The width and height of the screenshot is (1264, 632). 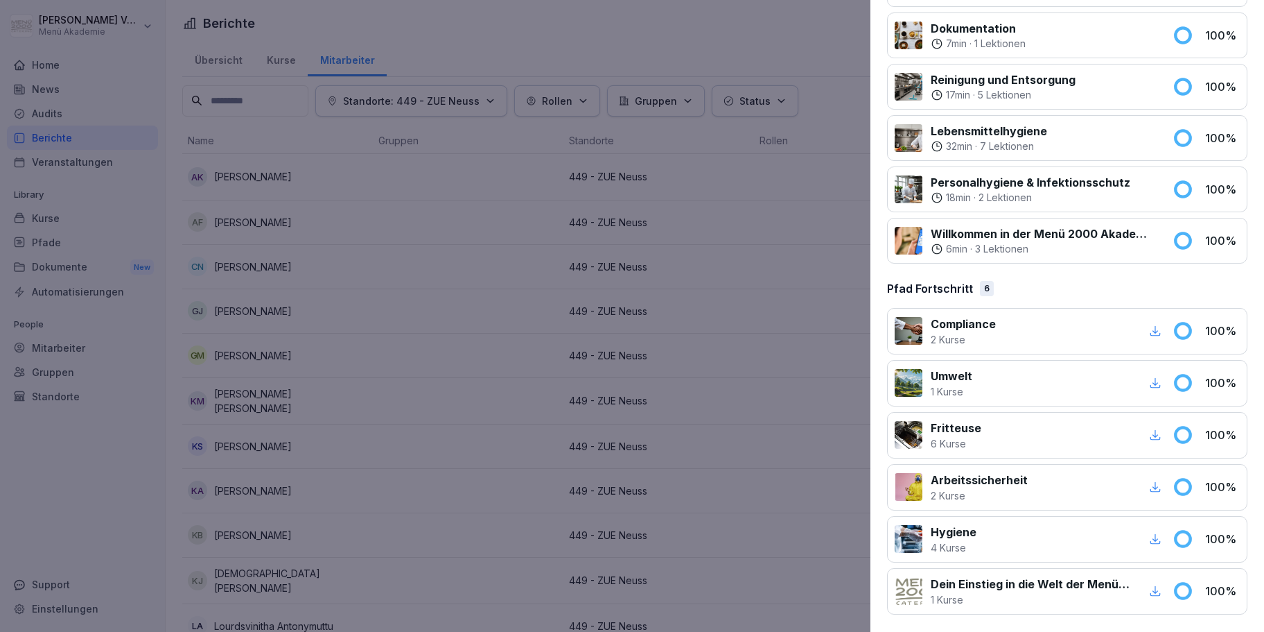 What do you see at coordinates (957, 44) in the screenshot?
I see `p: 7 min` at bounding box center [957, 44].